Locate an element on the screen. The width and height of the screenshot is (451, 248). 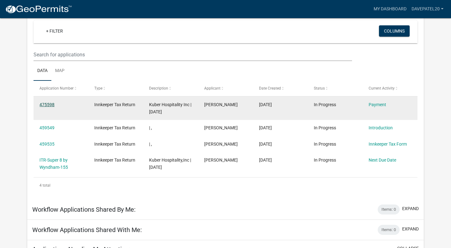
datatable-header-cell: Status is located at coordinates (335, 88).